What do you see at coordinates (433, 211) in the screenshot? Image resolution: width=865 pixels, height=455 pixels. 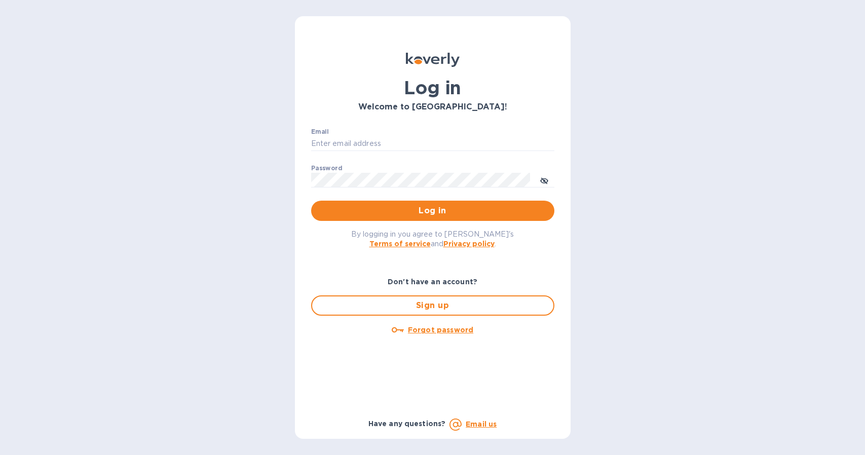 I see `button: Log in` at bounding box center [433, 211].